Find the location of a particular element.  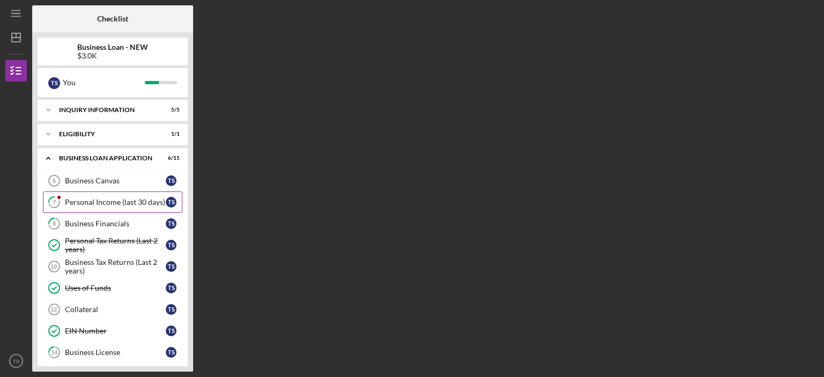

div: ELIGIBILITY is located at coordinates (106, 134).